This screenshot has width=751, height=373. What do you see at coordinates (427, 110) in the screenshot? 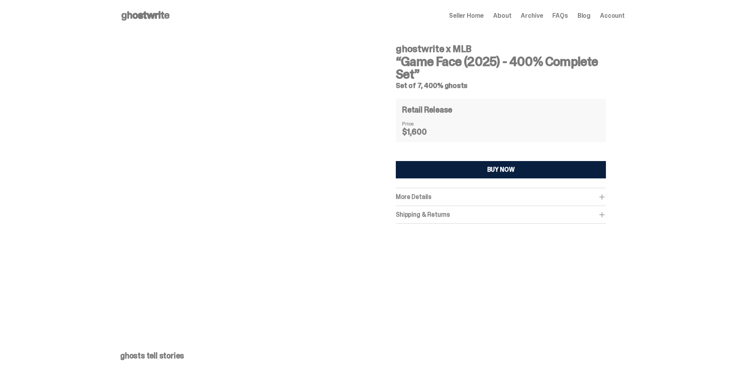
I see `h4: Retail Release` at bounding box center [427, 110].